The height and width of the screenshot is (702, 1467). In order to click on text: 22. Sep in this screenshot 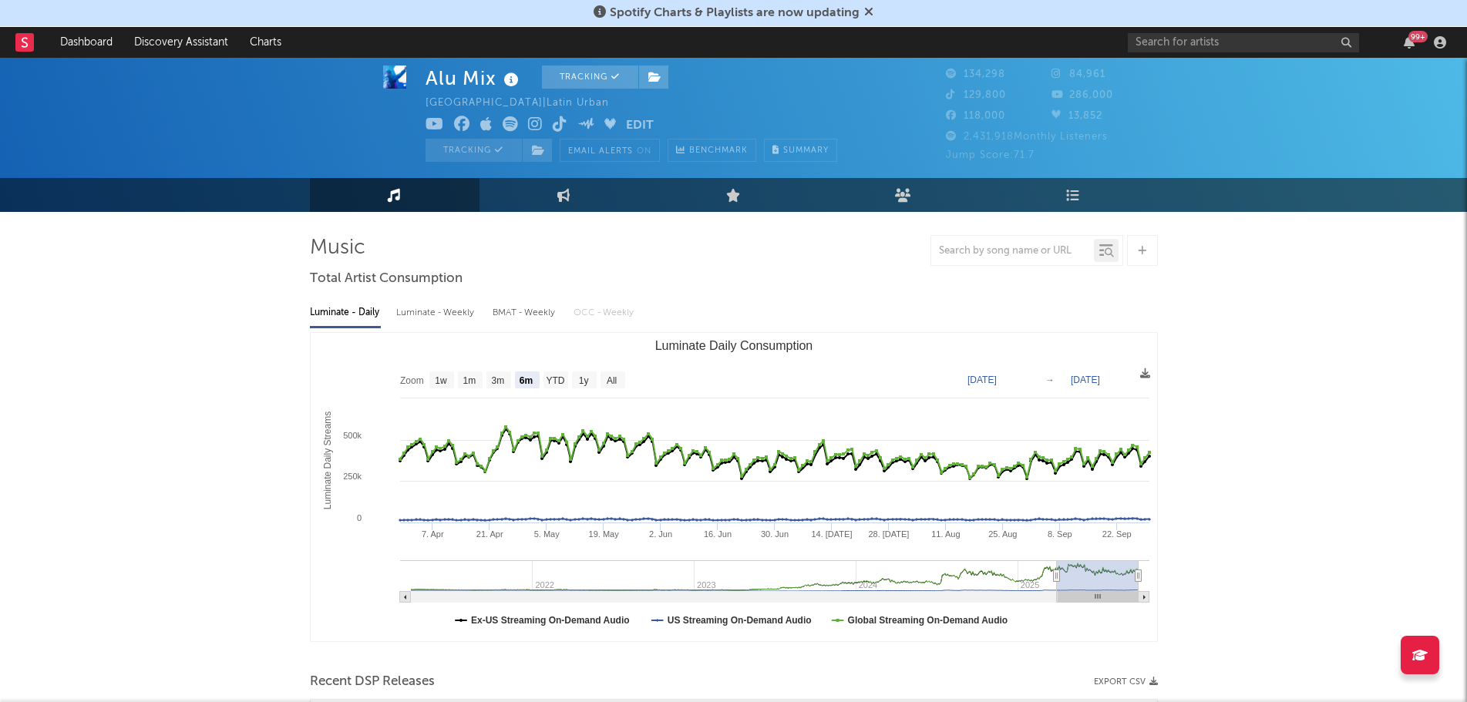, I will do `click(1116, 534)`.